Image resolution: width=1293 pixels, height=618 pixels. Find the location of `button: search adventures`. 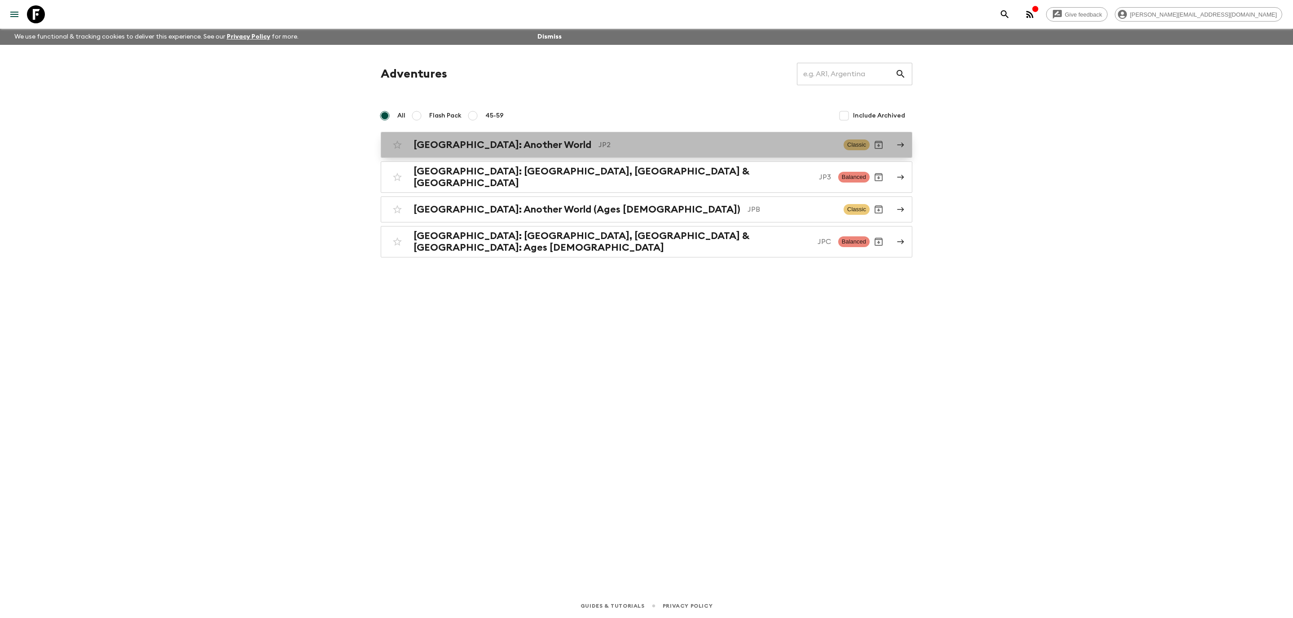

button: search adventures is located at coordinates (1004, 14).